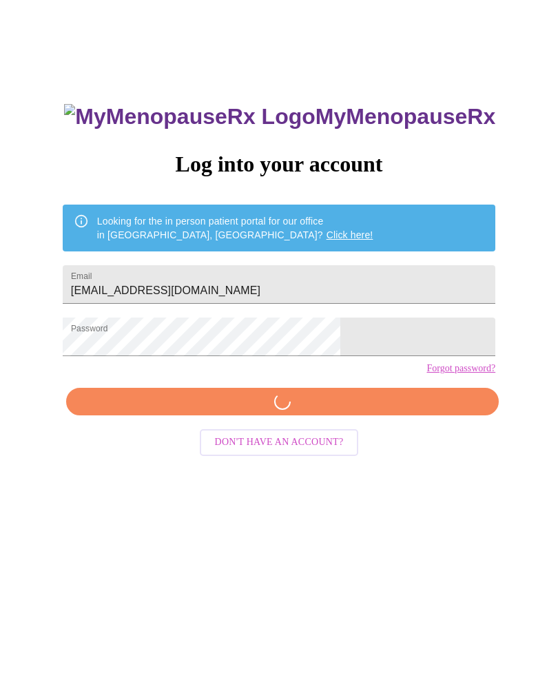 The height and width of the screenshot is (673, 558). I want to click on a: Click here!, so click(350, 235).